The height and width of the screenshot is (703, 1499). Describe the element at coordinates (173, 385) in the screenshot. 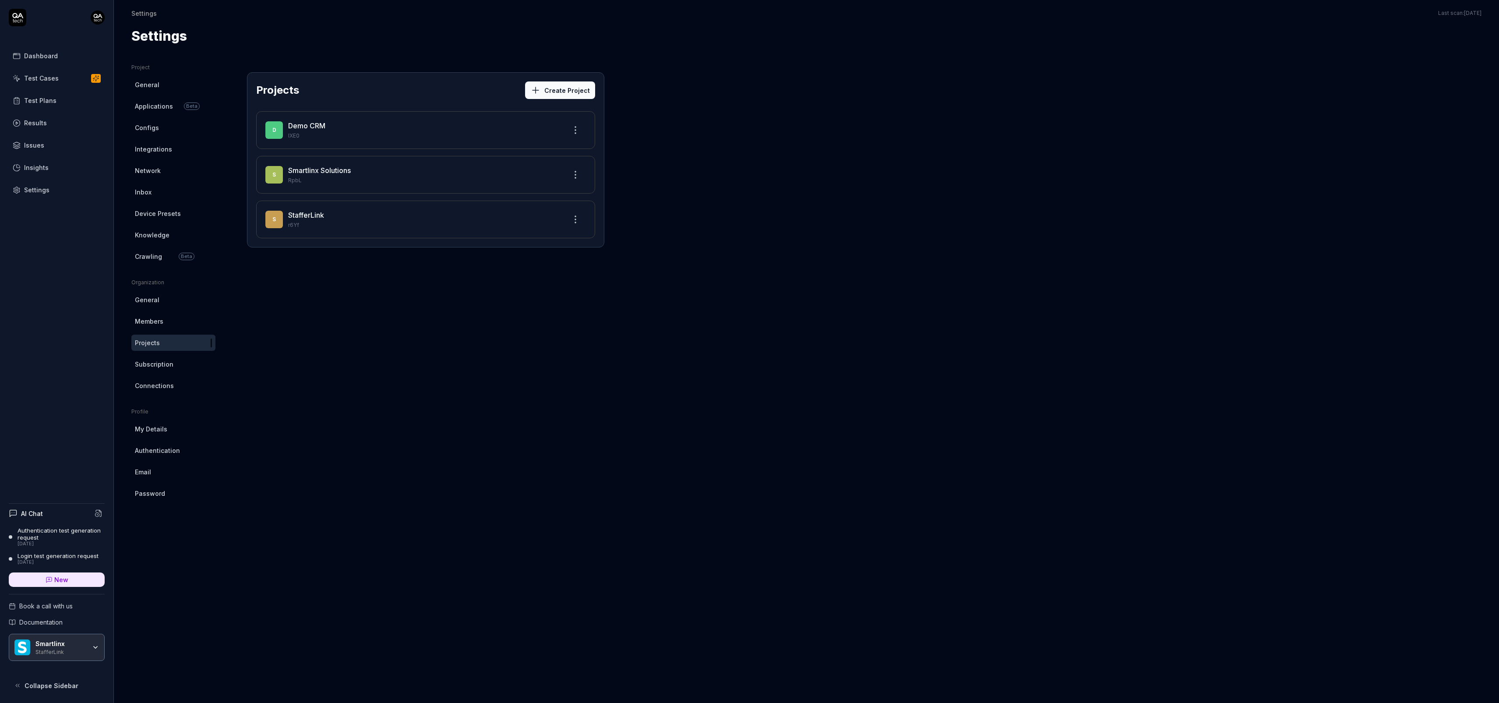

I see `a: Connections` at that location.